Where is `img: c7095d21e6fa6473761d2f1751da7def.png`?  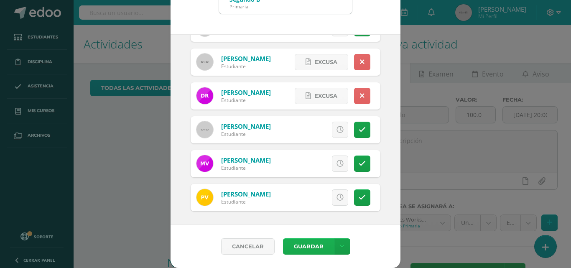 img: c7095d21e6fa6473761d2f1751da7def.png is located at coordinates (205, 96).